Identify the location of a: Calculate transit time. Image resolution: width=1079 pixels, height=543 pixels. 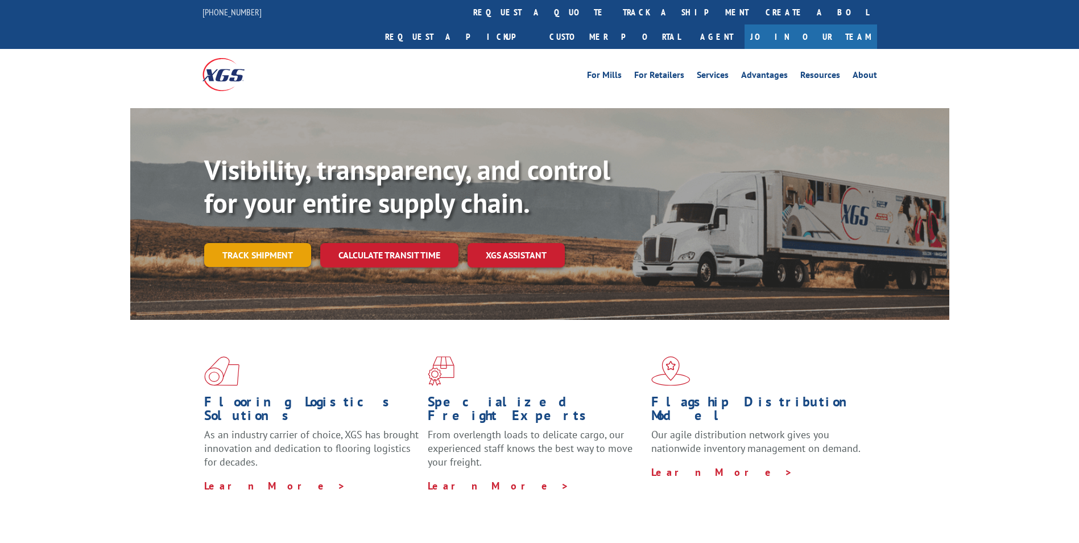
(389, 255).